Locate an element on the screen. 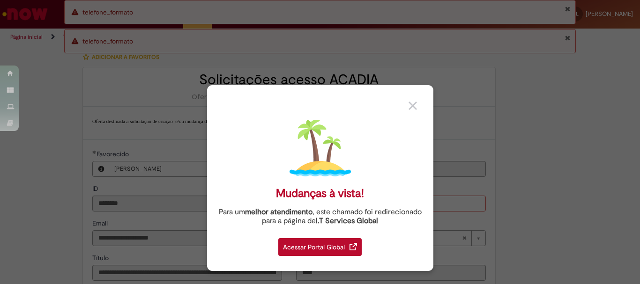 The height and width of the screenshot is (284, 640). div: Mudanças à vista! is located at coordinates (320, 193).